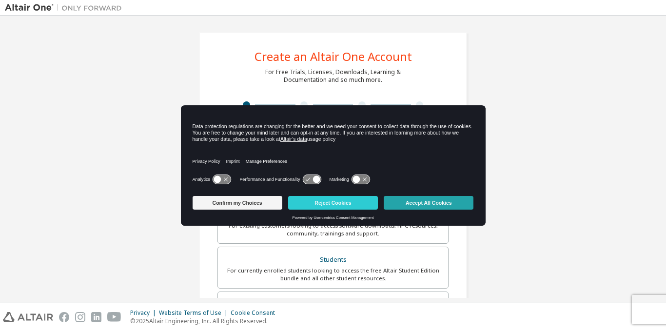 This screenshot has width=666, height=331. I want to click on div: Website Terms of Use, so click(195, 313).